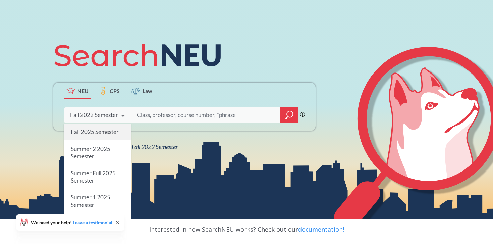 The width and height of the screenshot is (493, 244). Describe the element at coordinates (289, 115) in the screenshot. I see `svg: magnifying glass` at that location.